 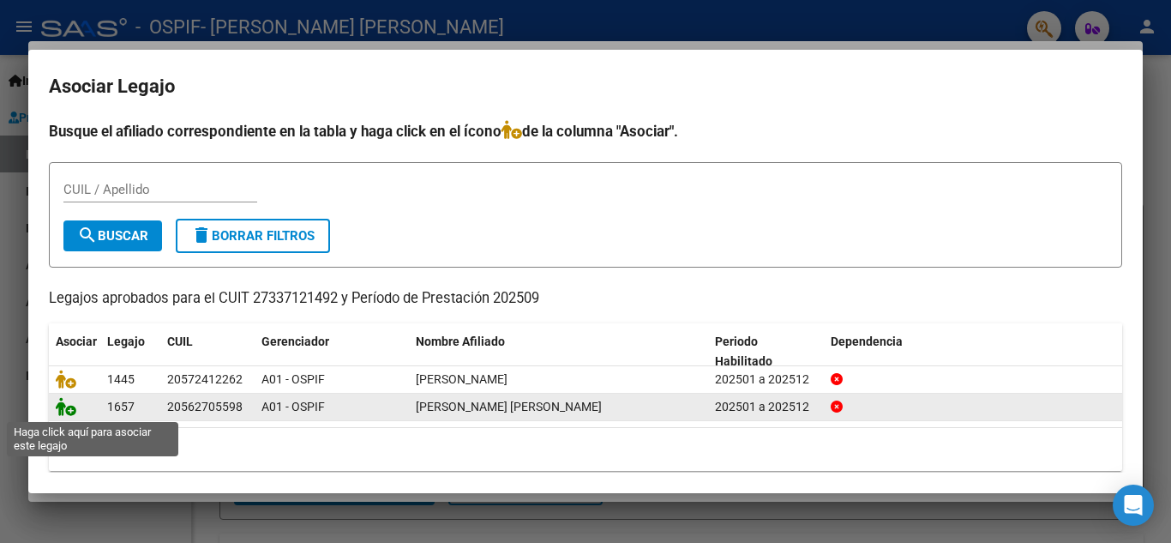 What do you see at coordinates (126, 341) in the screenshot?
I see `span: Legajo` at bounding box center [126, 341].